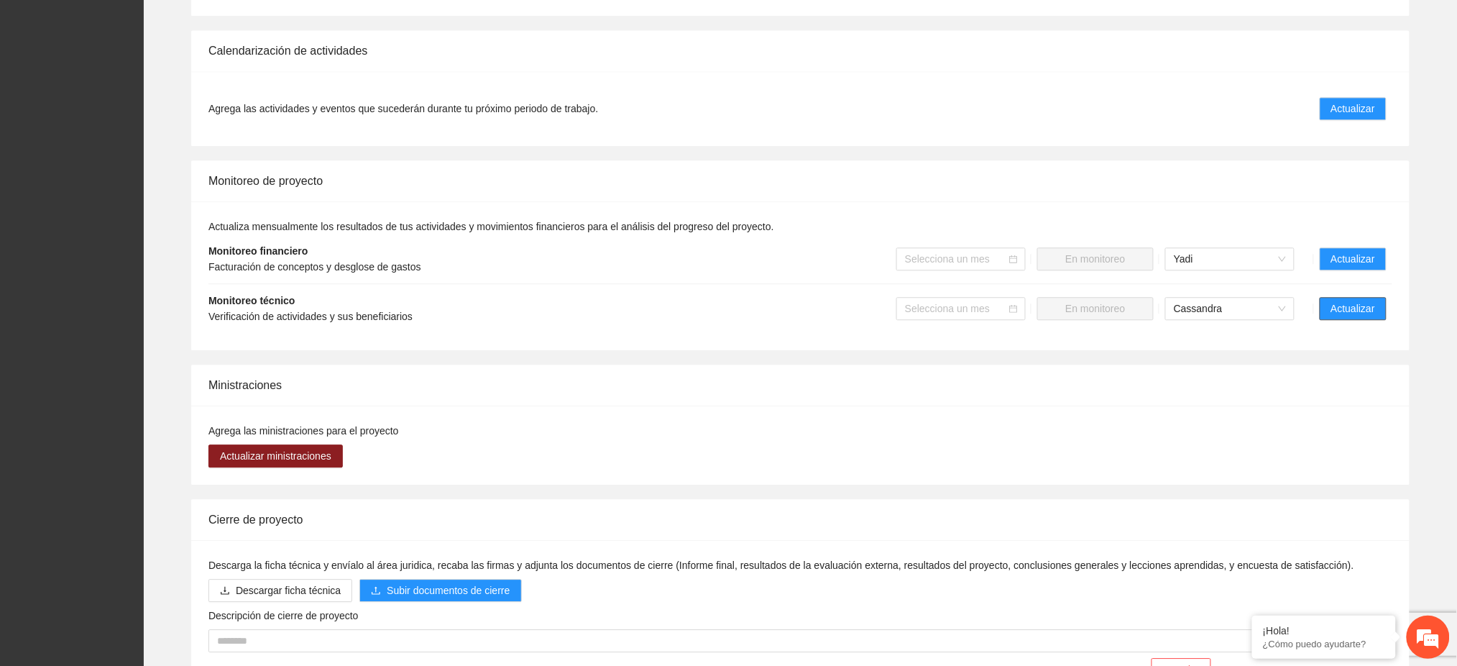 This screenshot has width=1457, height=666. What do you see at coordinates (376, 591) in the screenshot?
I see `span: upload` at bounding box center [376, 591].